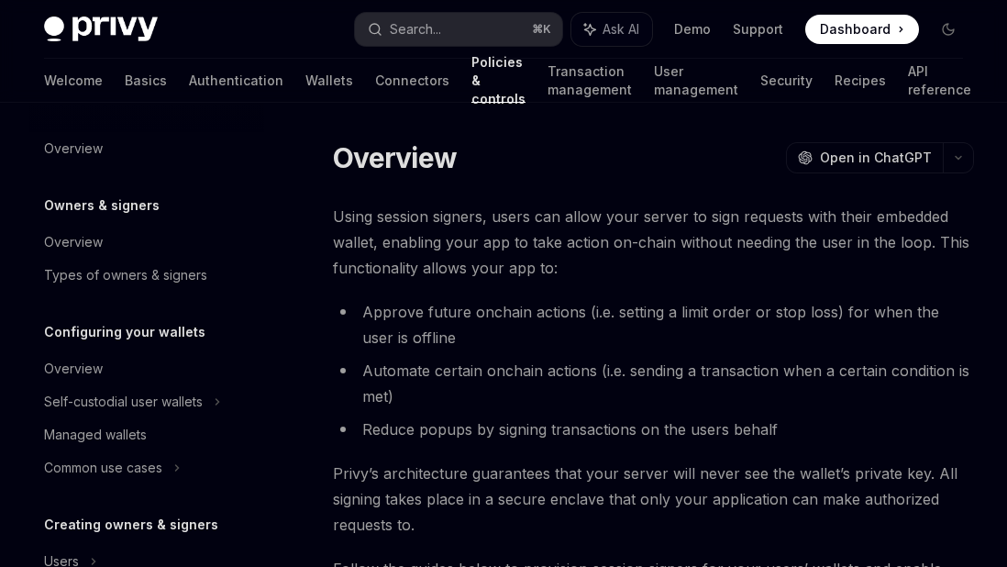  Describe the element at coordinates (103, 468) in the screenshot. I see `div: Common use cases` at that location.